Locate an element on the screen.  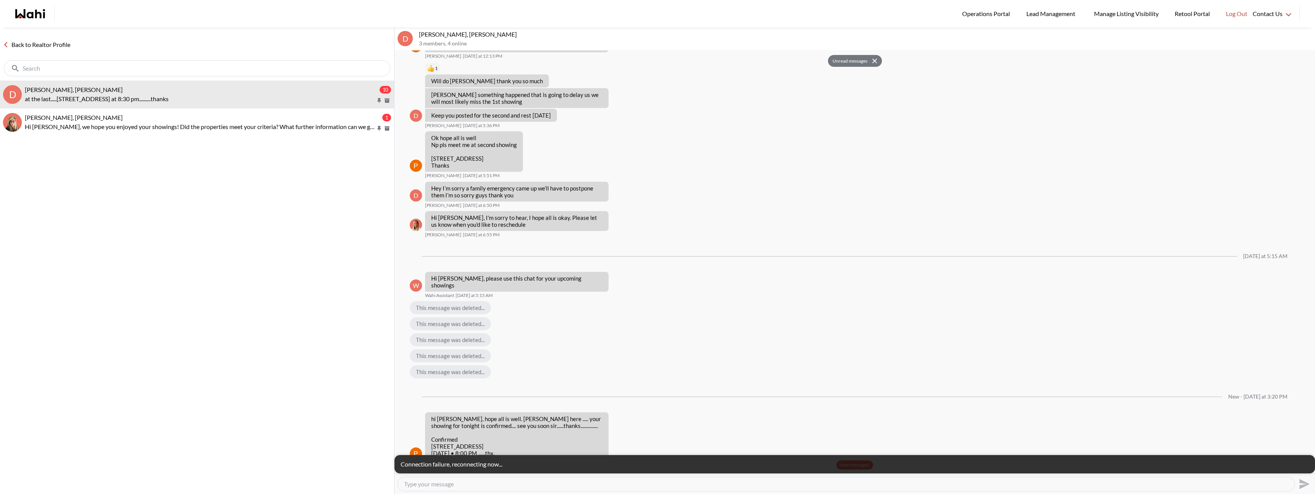
time: 2025-08-25T09:15:24.880Z is located at coordinates (474, 296).